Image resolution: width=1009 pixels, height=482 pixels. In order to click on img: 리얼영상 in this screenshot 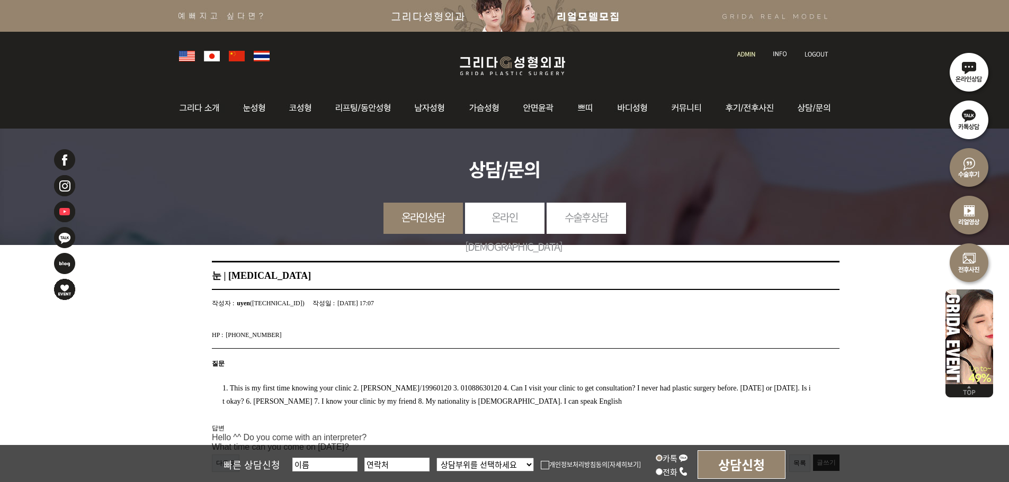, I will do `click(969, 214)`.